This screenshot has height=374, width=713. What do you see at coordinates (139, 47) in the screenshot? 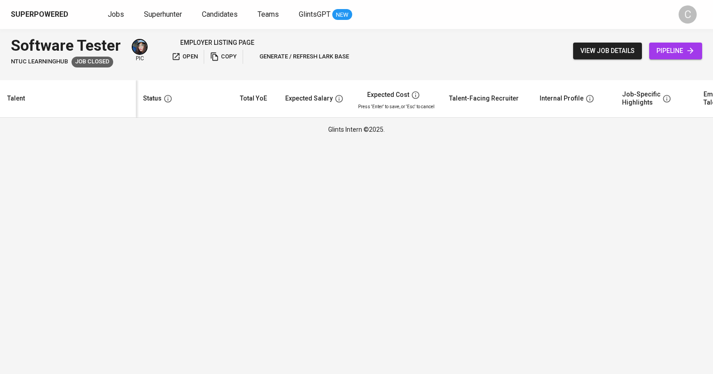
I see `img: diazagista@glints.com` at bounding box center [139, 47].